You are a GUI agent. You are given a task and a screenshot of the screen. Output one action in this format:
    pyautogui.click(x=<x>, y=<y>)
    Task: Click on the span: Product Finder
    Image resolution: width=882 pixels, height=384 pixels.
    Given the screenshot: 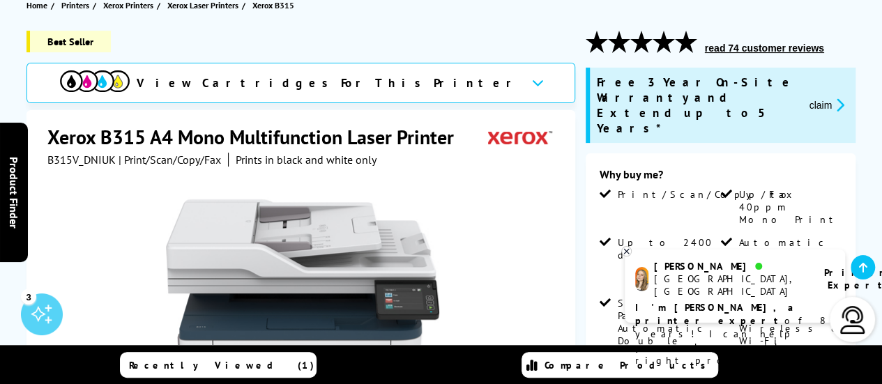 What is the action you would take?
    pyautogui.click(x=14, y=192)
    